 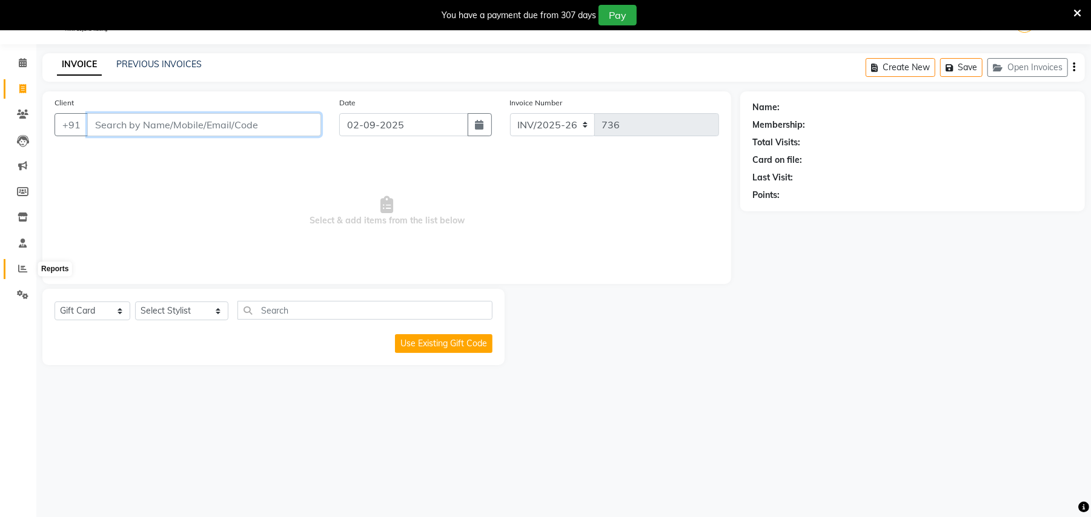 I want to click on div: Last Visit:, so click(x=772, y=177).